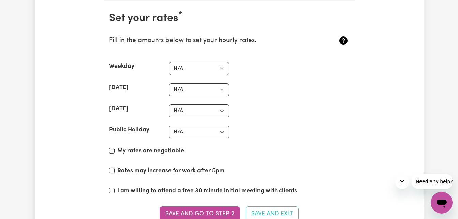 This screenshot has width=458, height=219. Describe the element at coordinates (207, 191) in the screenshot. I see `label: I am willing to attend a free 30 minute initial meeting with clients` at that location.